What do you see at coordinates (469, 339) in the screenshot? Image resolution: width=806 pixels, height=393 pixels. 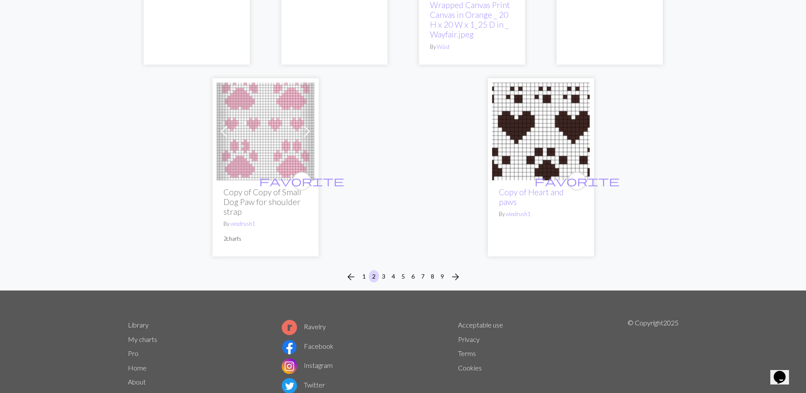 I see `a: Privacy` at bounding box center [469, 339].